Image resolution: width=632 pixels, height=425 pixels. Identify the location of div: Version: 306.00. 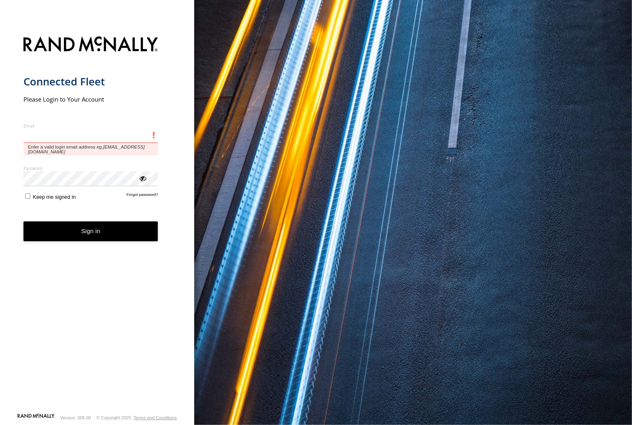
(76, 418).